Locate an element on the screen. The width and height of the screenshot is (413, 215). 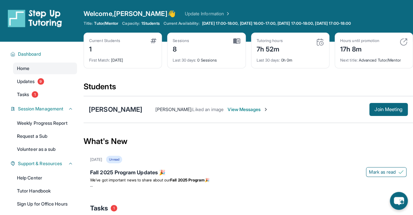
span: 1 Students is located at coordinates (150, 23).